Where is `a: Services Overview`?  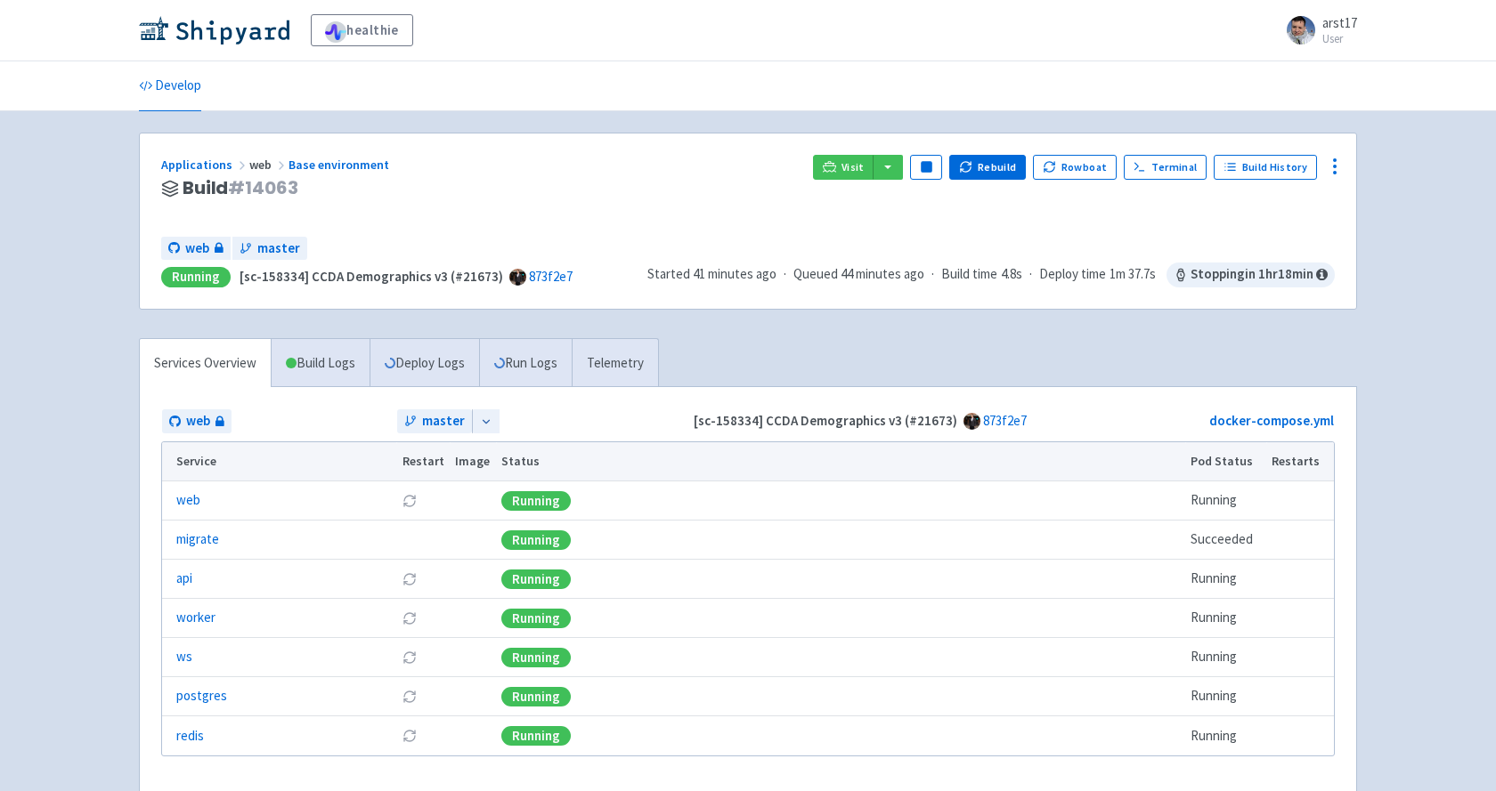
a: Services Overview is located at coordinates (205, 363).